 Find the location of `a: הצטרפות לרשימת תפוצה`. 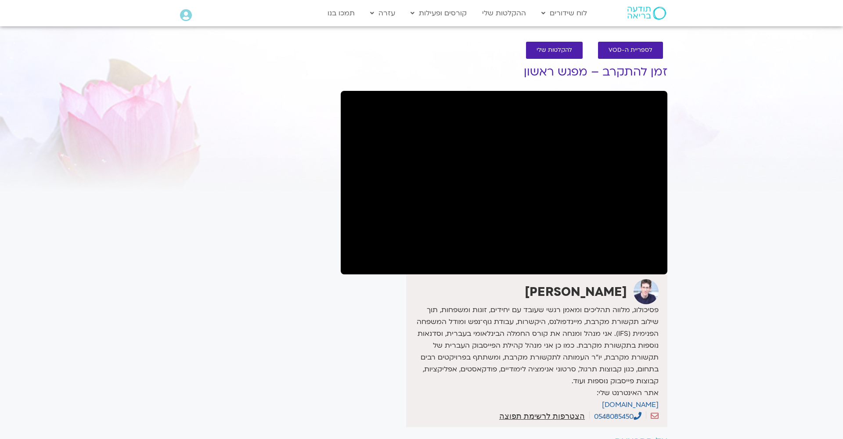

a: הצטרפות לרשימת תפוצה is located at coordinates (542, 416).